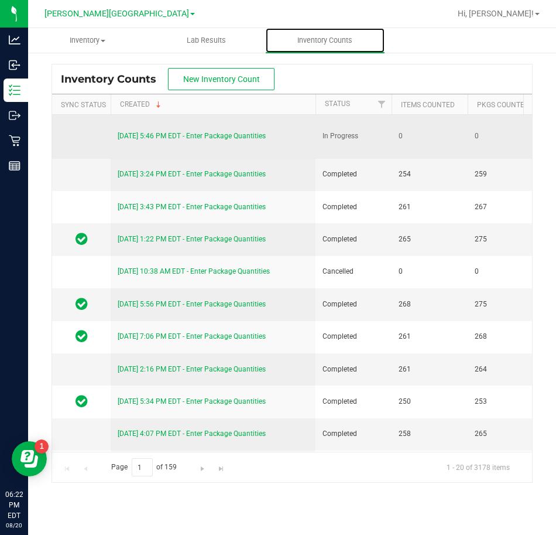 This screenshot has width=556, height=535. I want to click on inline-svg: Retail, so click(15, 141).